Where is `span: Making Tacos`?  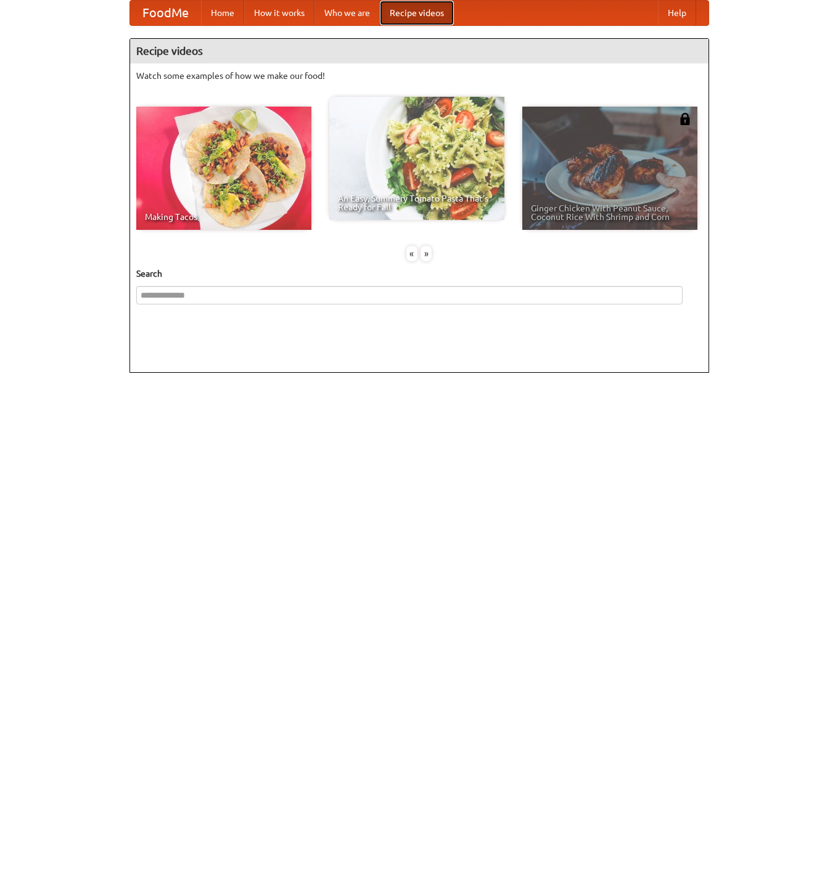 span: Making Tacos is located at coordinates (224, 217).